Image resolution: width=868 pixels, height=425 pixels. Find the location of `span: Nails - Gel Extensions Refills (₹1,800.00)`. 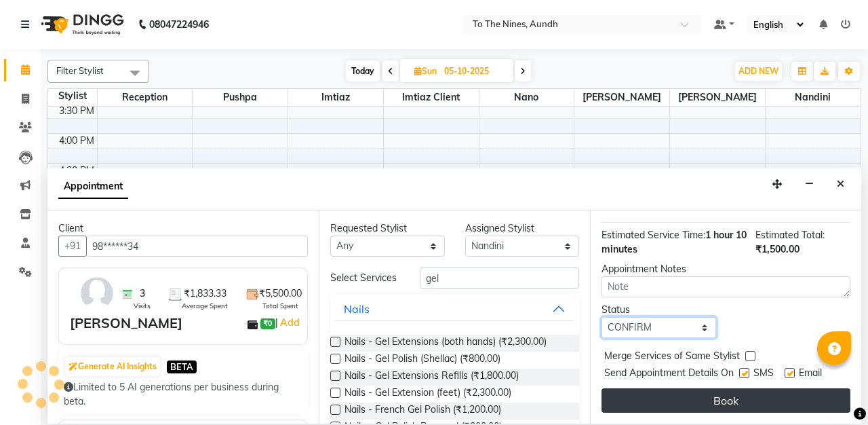

span: Nails - Gel Extensions Refills (₹1,800.00) is located at coordinates (431, 376).